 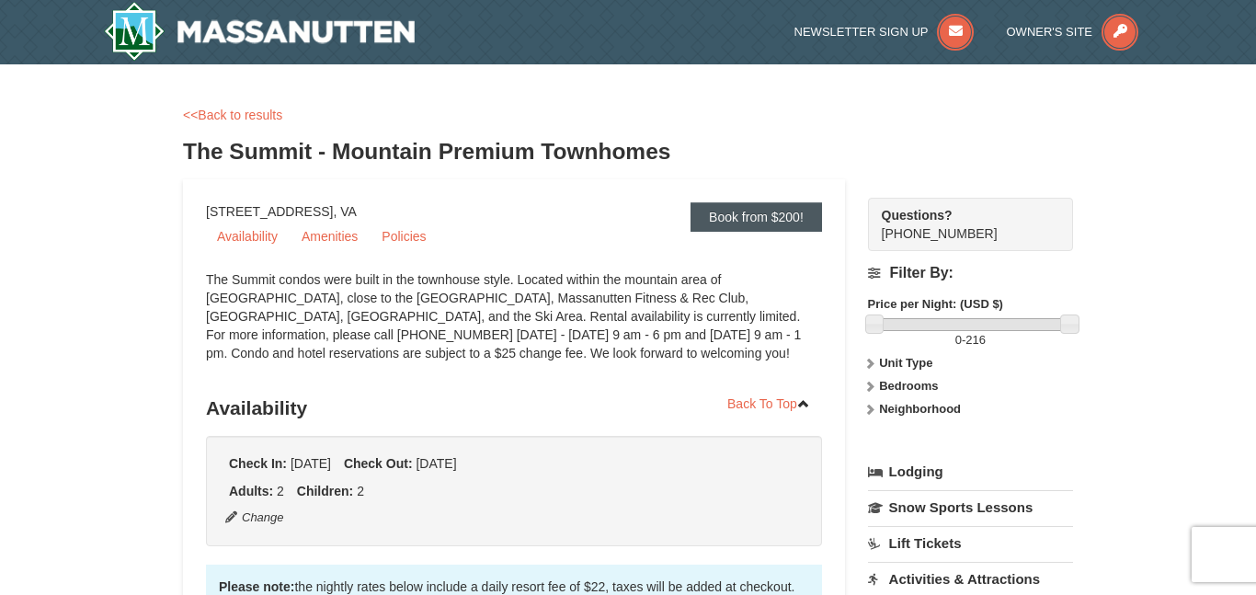 I want to click on button: Change, so click(x=255, y=518).